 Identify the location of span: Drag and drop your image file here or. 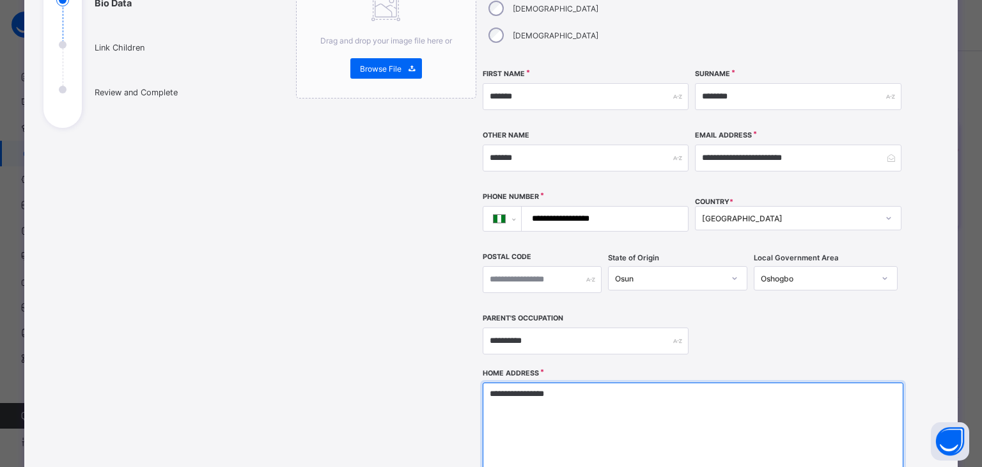
(386, 40).